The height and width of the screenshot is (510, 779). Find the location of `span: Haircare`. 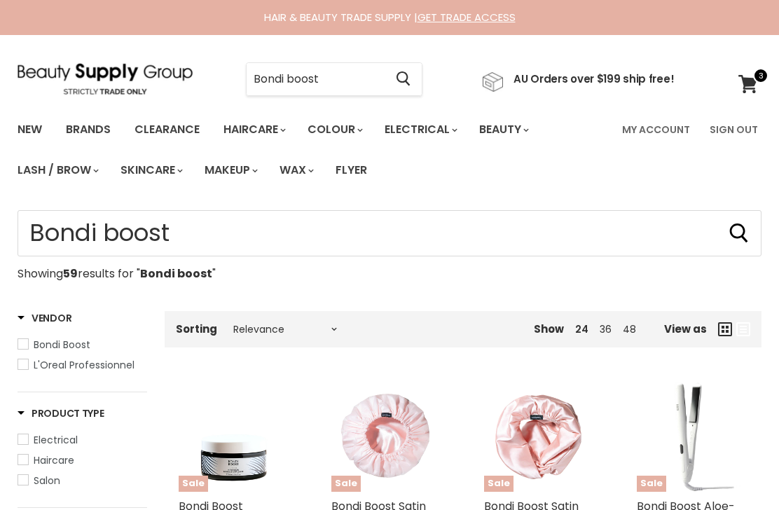

span: Haircare is located at coordinates (54, 460).